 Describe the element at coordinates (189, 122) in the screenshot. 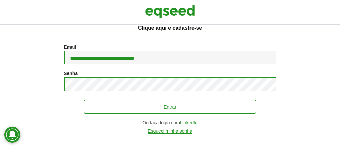

I see `a: LinkedIn` at that location.